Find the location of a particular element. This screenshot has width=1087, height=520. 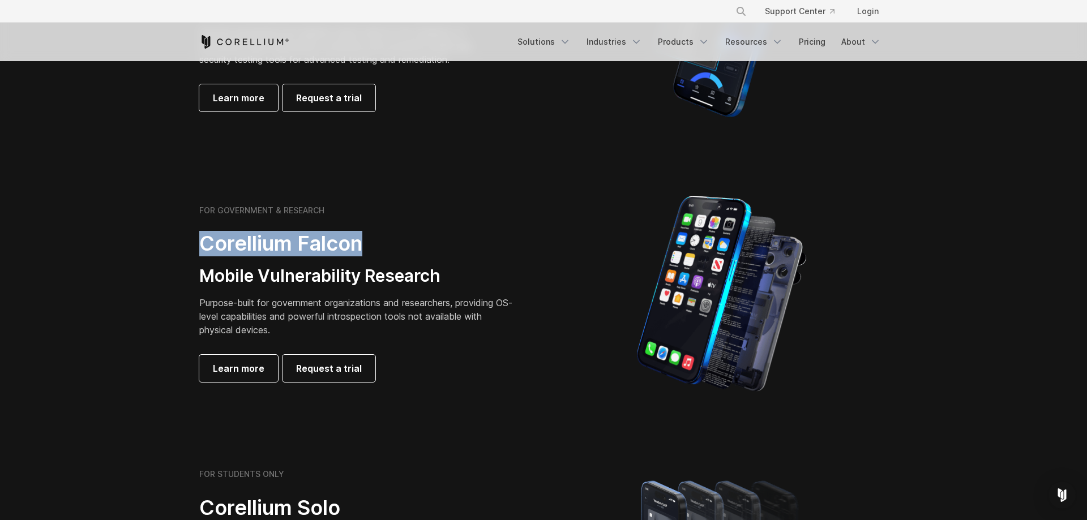

a: Industries is located at coordinates (615, 42).